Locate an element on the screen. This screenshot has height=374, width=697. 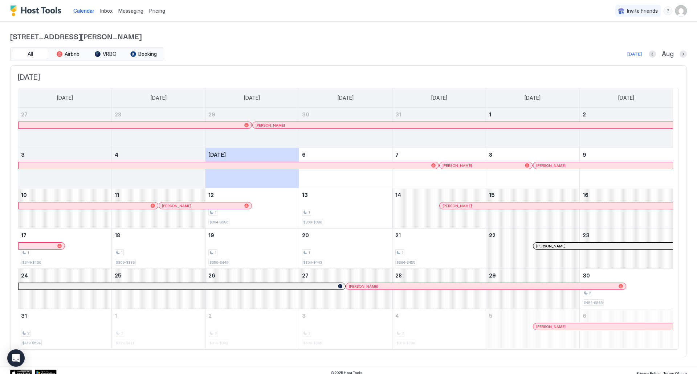
a: August 9, 2025 is located at coordinates (626, 155).